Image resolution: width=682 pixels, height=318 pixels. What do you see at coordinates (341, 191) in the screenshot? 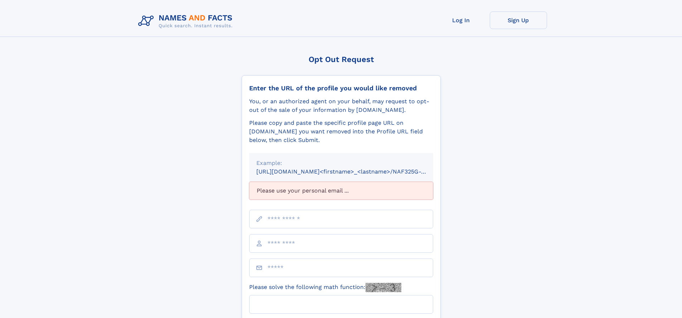
I see `div: Please use your personal email ...` at bounding box center [341, 191].